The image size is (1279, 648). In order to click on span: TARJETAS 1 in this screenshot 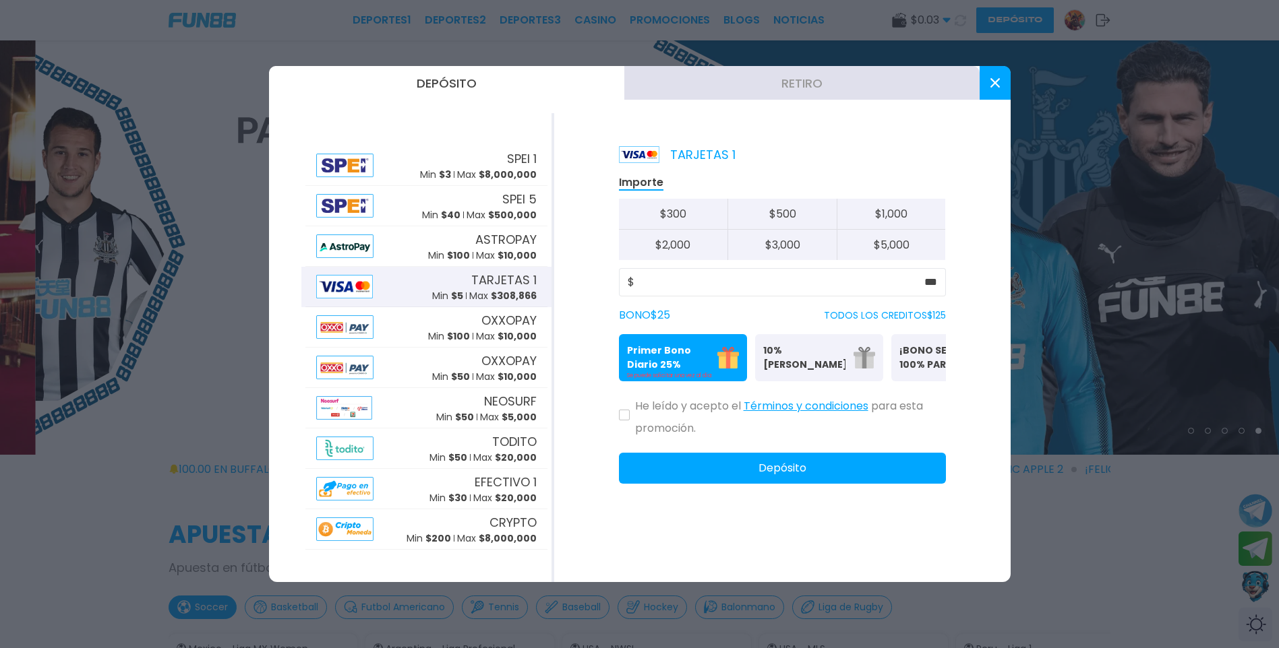, I will do `click(504, 280)`.